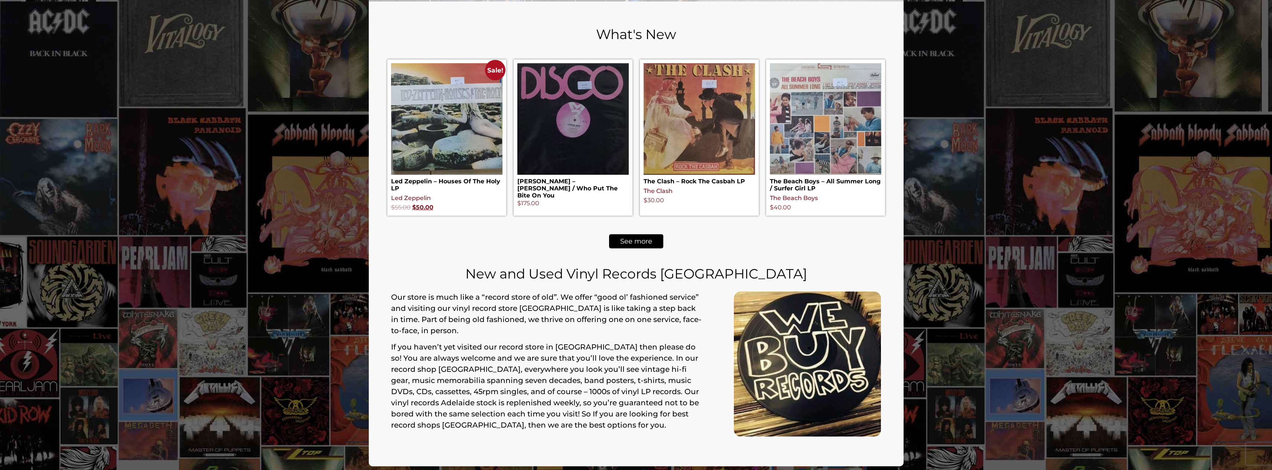  I want to click on h2: The Clash – Rock The Casbah LP, so click(699, 179).